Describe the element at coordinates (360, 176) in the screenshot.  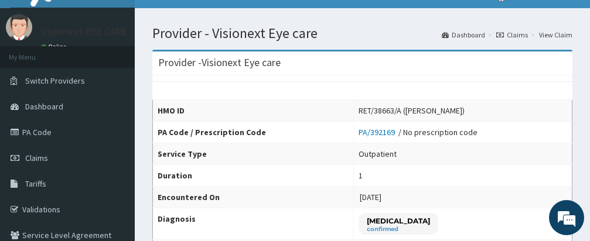
I see `div: 1` at that location.